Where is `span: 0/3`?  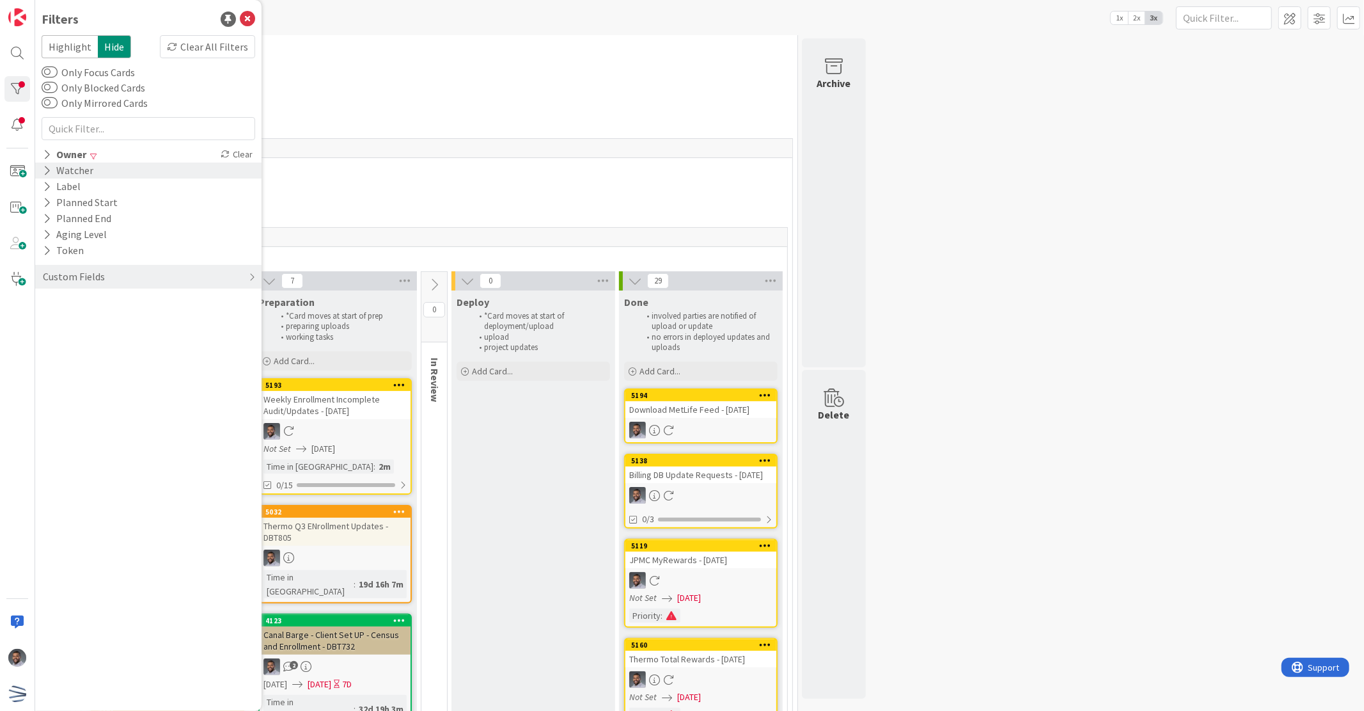
span: 0/3 is located at coordinates (648, 519).